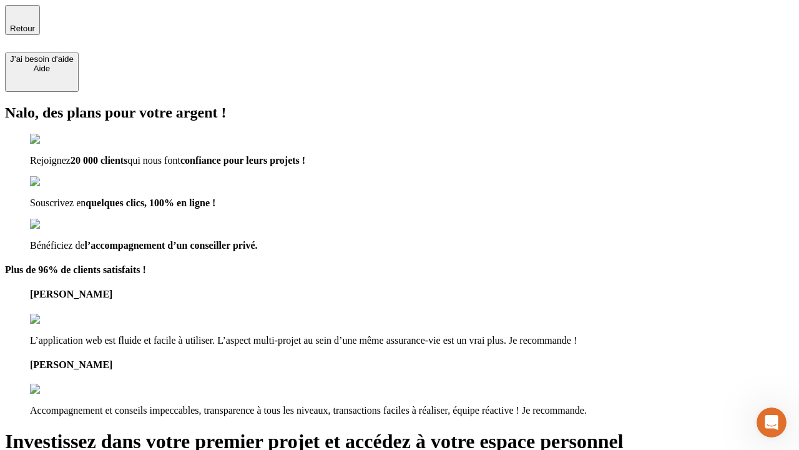  What do you see at coordinates (99, 160) in the screenshot?
I see `span: 20 000 clients` at bounding box center [99, 160].